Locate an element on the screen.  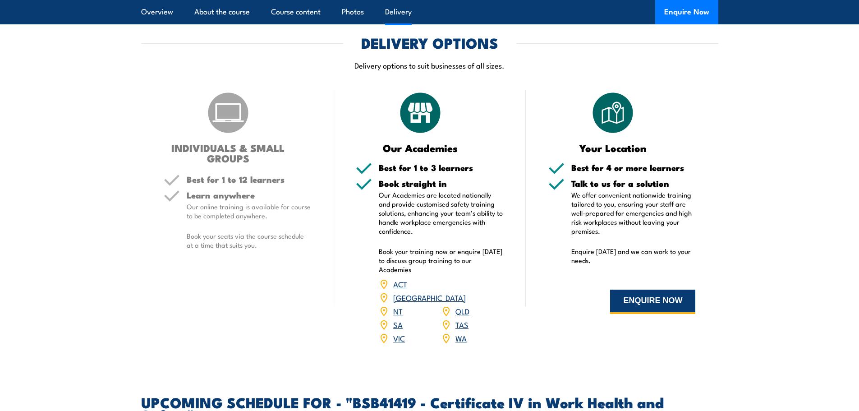
a: QLD is located at coordinates (462, 311).